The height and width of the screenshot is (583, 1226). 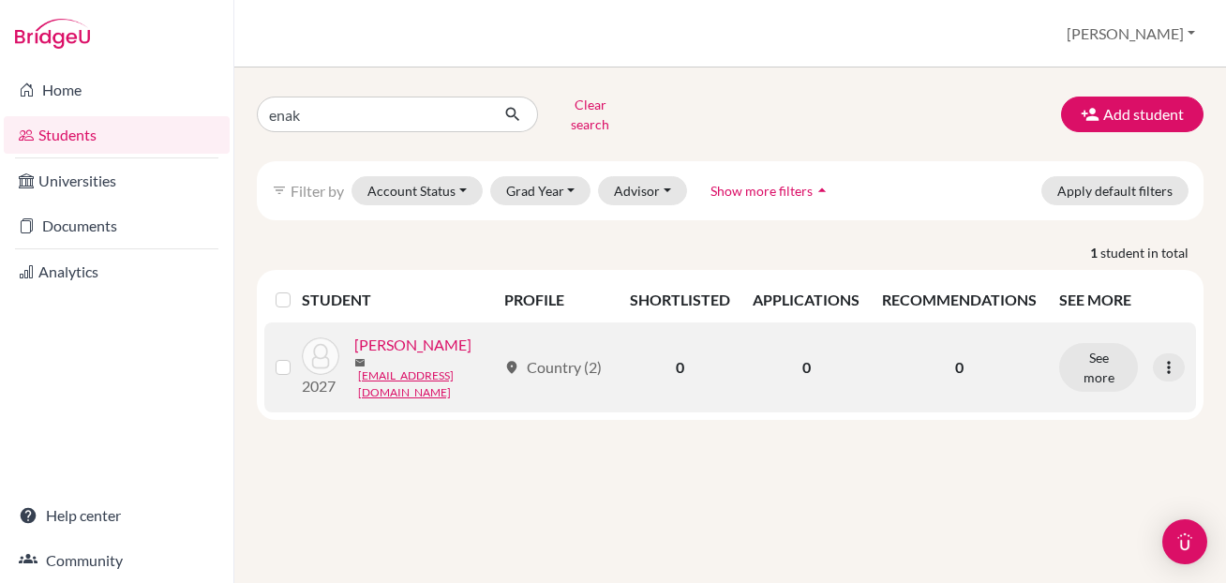 What do you see at coordinates (317, 190) in the screenshot?
I see `span: Filter by` at bounding box center [317, 190].